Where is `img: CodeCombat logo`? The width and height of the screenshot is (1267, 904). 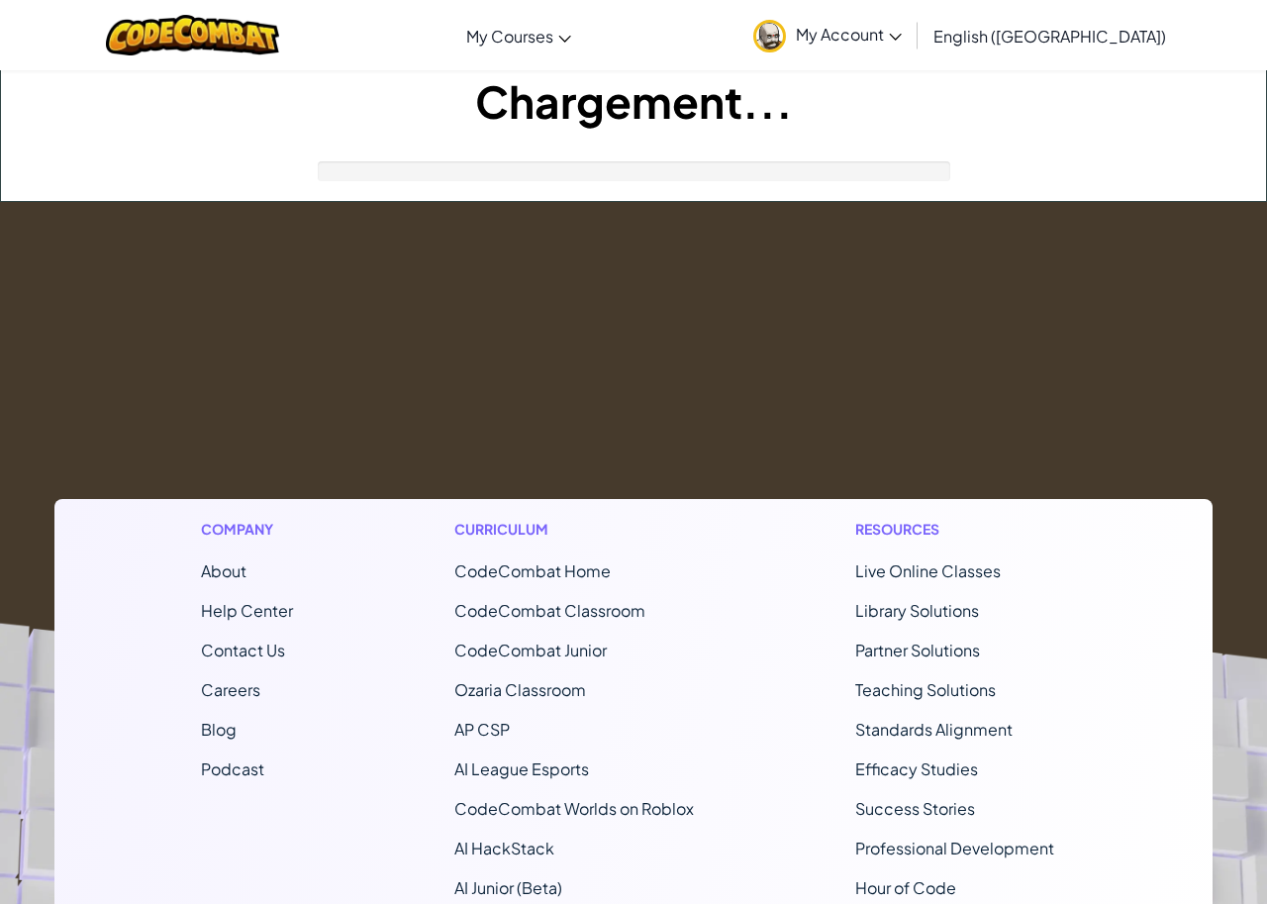 img: CodeCombat logo is located at coordinates (192, 35).